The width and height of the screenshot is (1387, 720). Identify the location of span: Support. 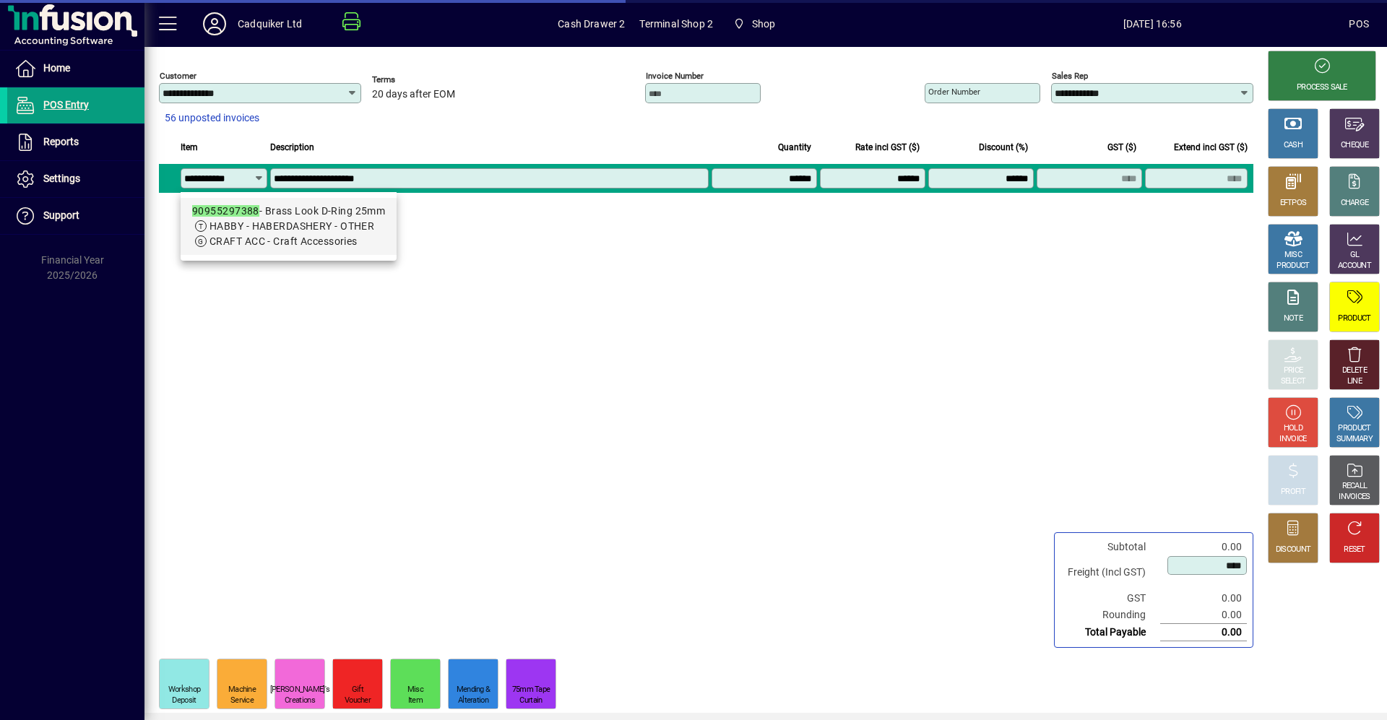
(61, 215).